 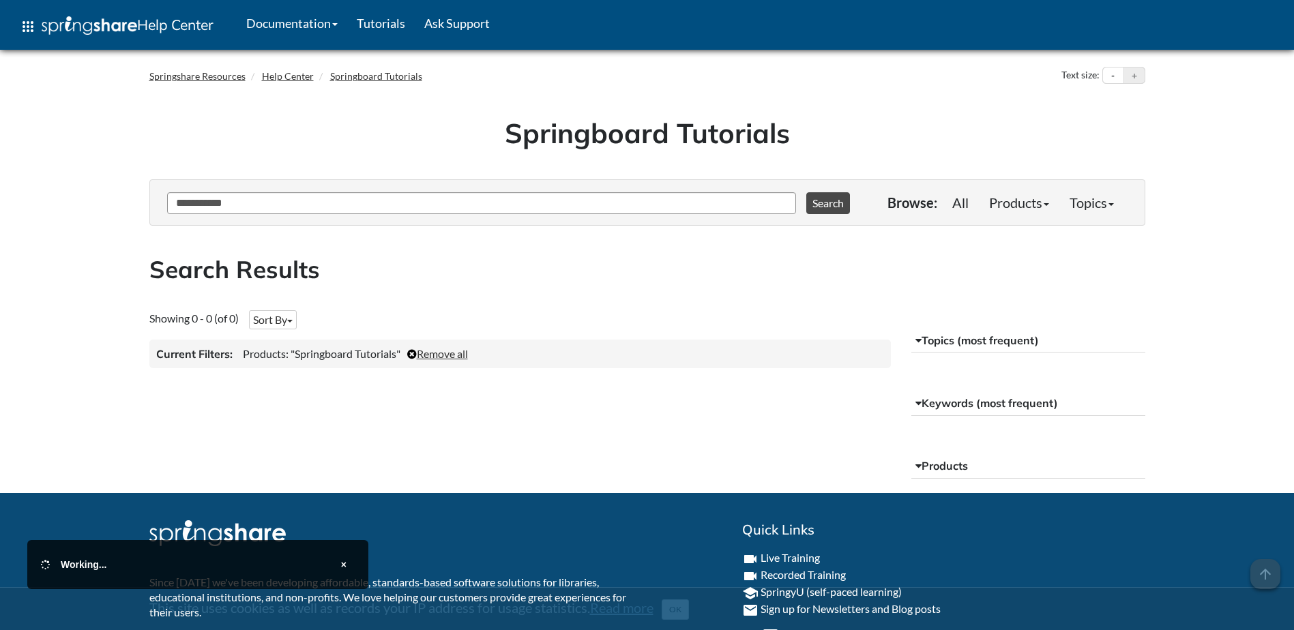 What do you see at coordinates (83, 565) in the screenshot?
I see `span: Working...` at bounding box center [83, 565].